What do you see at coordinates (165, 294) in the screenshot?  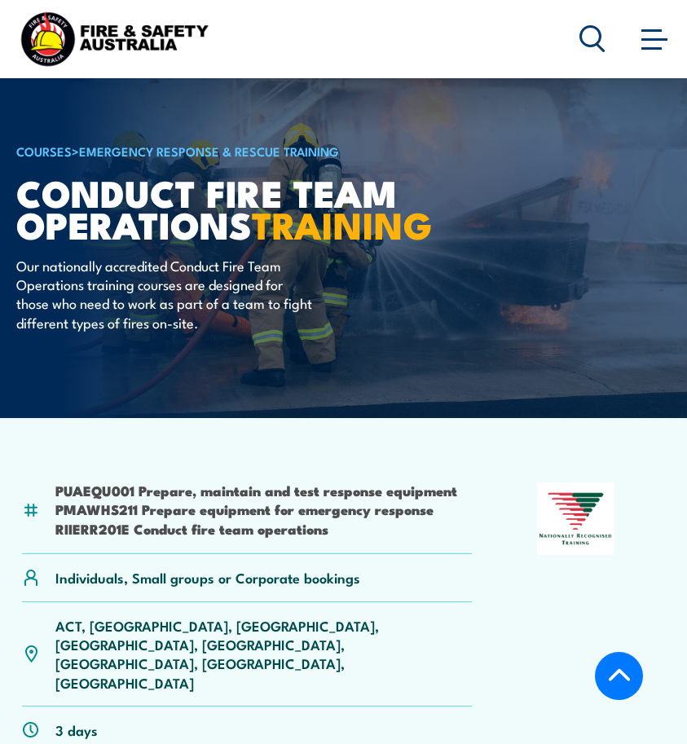 I see `p: Our nationally accredited Conduct Fire Team Operations training courses are designed for those wh...` at bounding box center [165, 294].